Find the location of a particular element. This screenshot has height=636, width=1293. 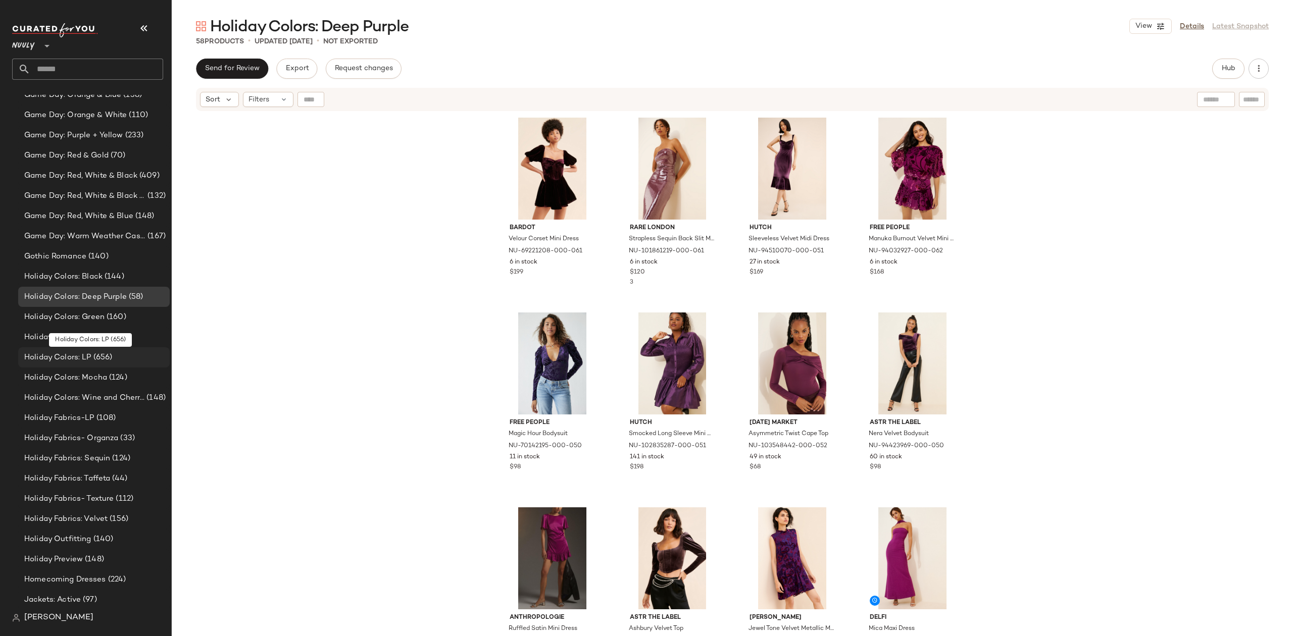

span: Game Day: Red & Gold is located at coordinates (66, 156).